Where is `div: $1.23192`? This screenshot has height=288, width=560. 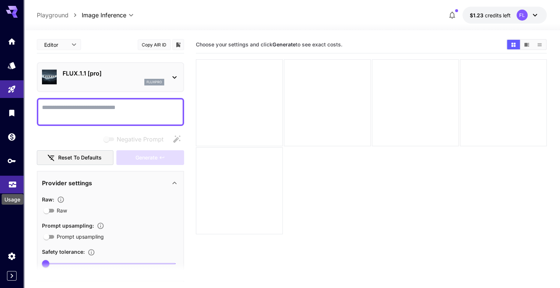
div: $1.23192 is located at coordinates (490, 15).